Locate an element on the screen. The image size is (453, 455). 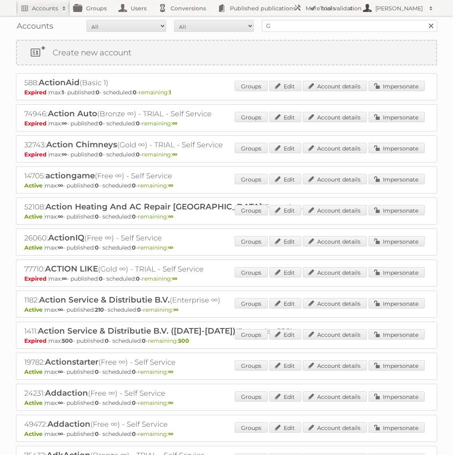
h2: 19782: (Free ∞) - Self Service is located at coordinates (164, 362).